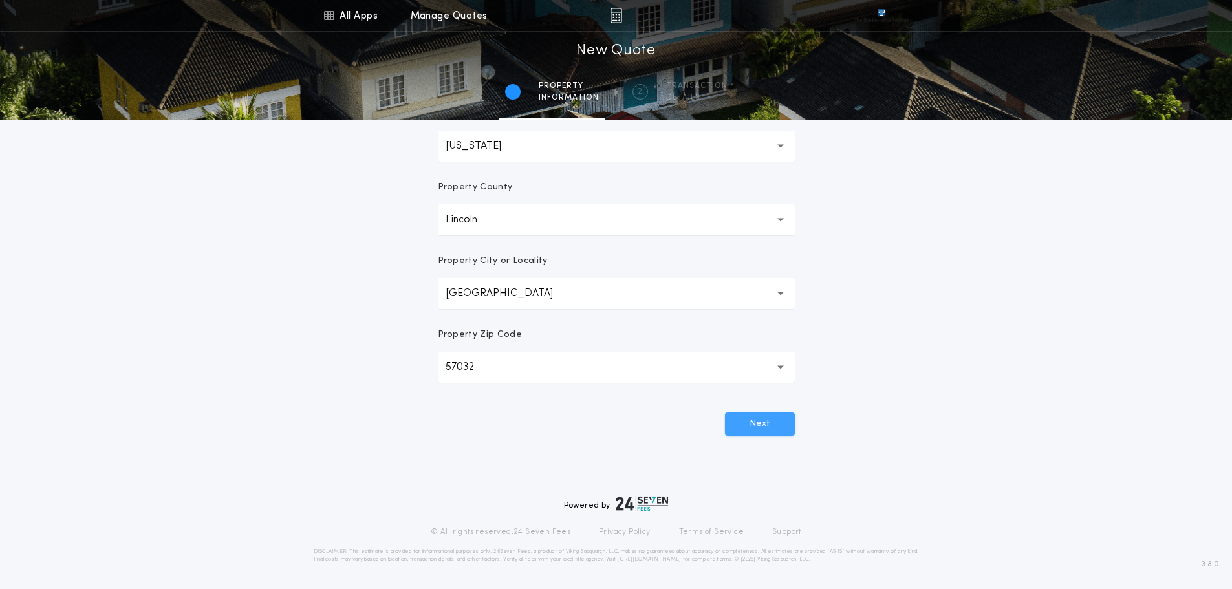 The width and height of the screenshot is (1232, 589). I want to click on p: Lincoln, so click(471, 220).